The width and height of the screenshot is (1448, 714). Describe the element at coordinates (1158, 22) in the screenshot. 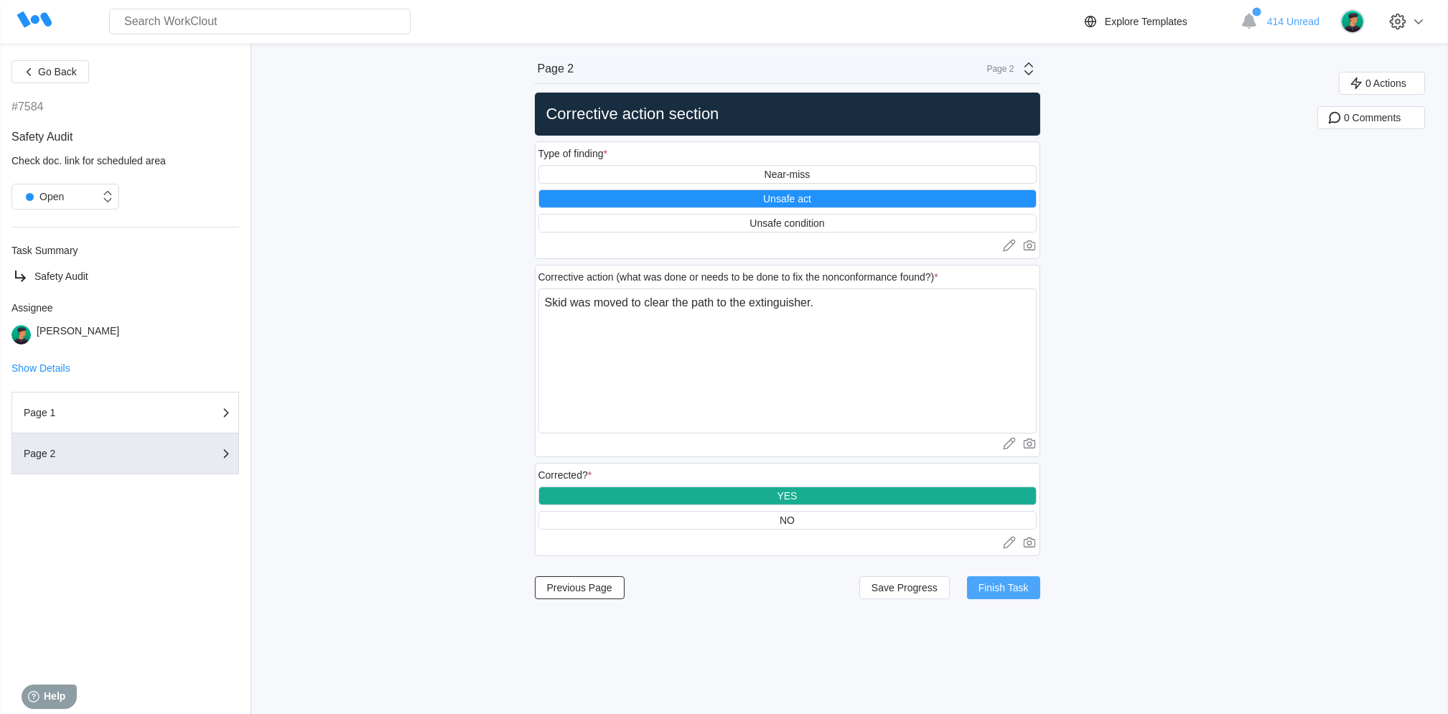

I see `a: Explore Templates` at that location.